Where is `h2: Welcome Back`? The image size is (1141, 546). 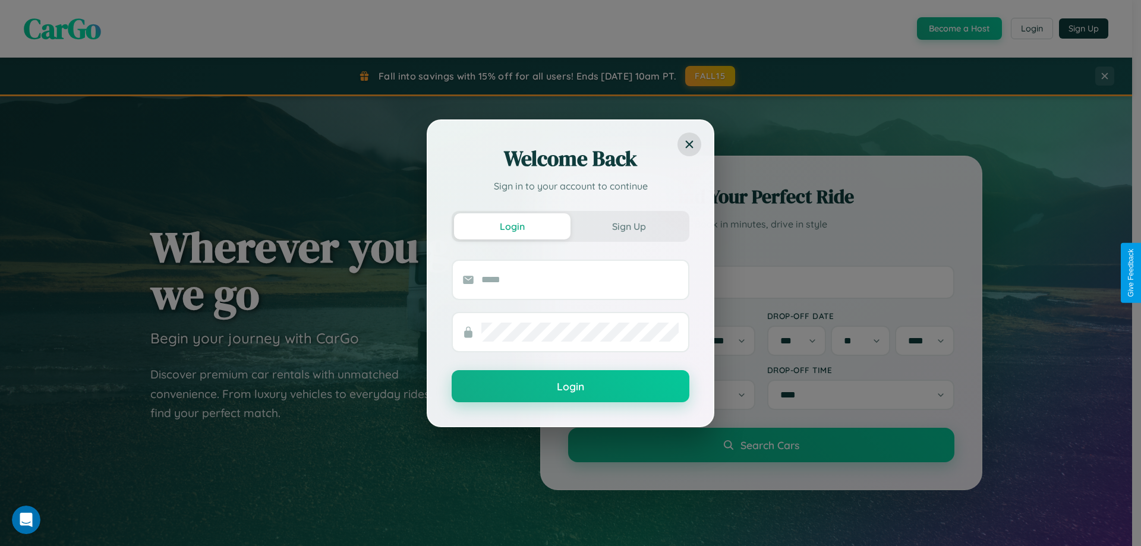 h2: Welcome Back is located at coordinates (570, 159).